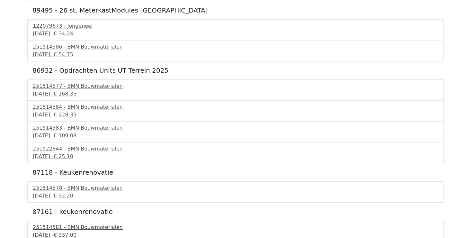 Image resolution: width=471 pixels, height=238 pixels. I want to click on div: 251514583 - BMN Bouwmaterialen, so click(236, 128).